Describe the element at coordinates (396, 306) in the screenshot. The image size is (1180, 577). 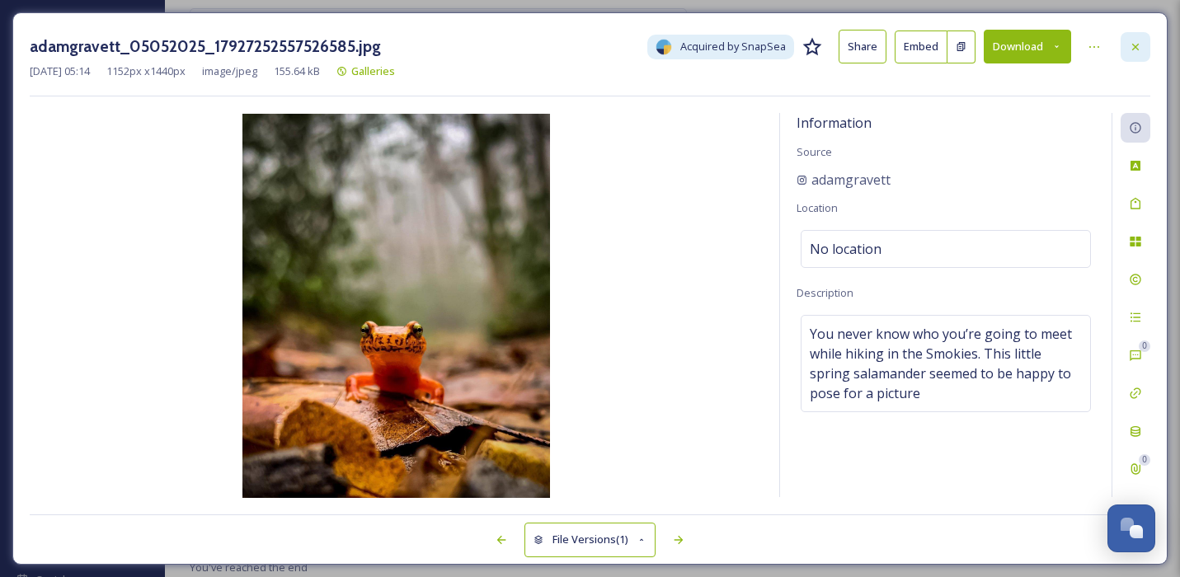
I see `img: 4773a855-93e9-3e40-a11e-1fe8316366f2.jpg` at that location.